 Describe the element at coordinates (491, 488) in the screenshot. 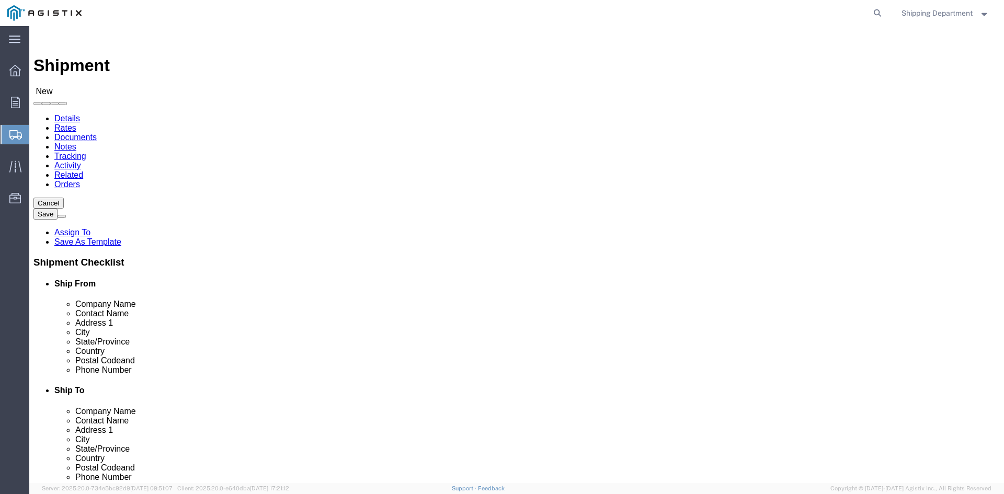

I see `a: Feedback` at that location.